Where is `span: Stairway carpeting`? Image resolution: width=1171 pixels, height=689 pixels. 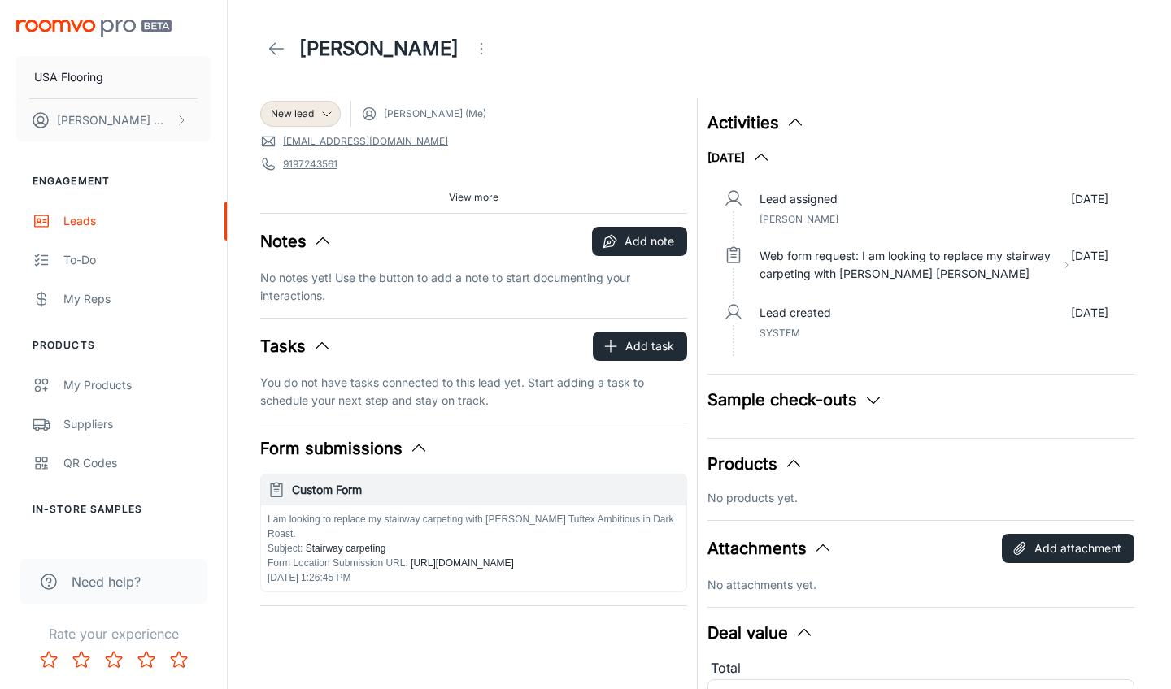 span: Stairway carpeting is located at coordinates (344, 549).